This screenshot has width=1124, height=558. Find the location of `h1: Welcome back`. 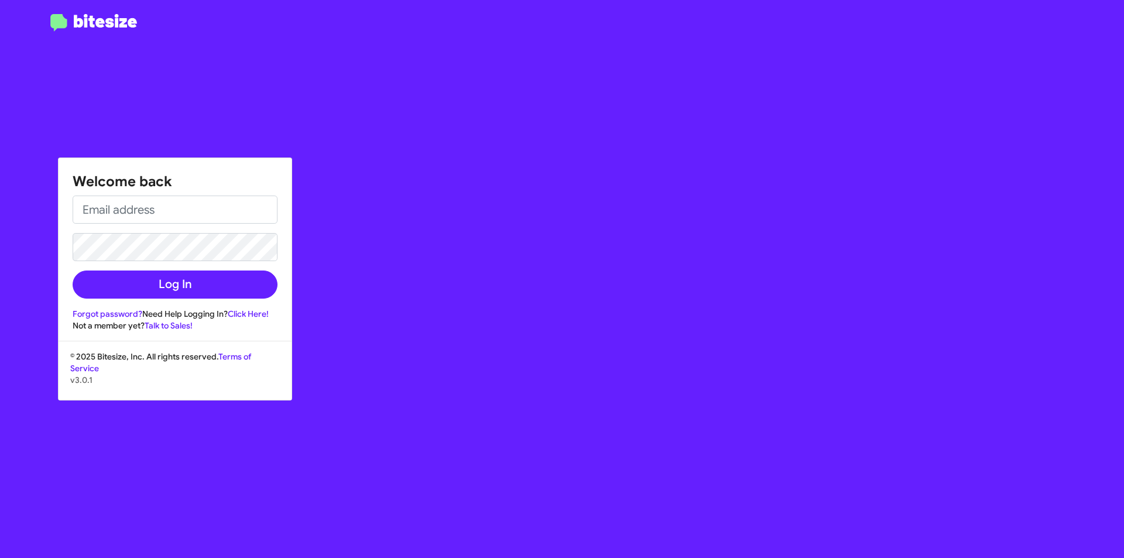

h1: Welcome back is located at coordinates (175, 181).